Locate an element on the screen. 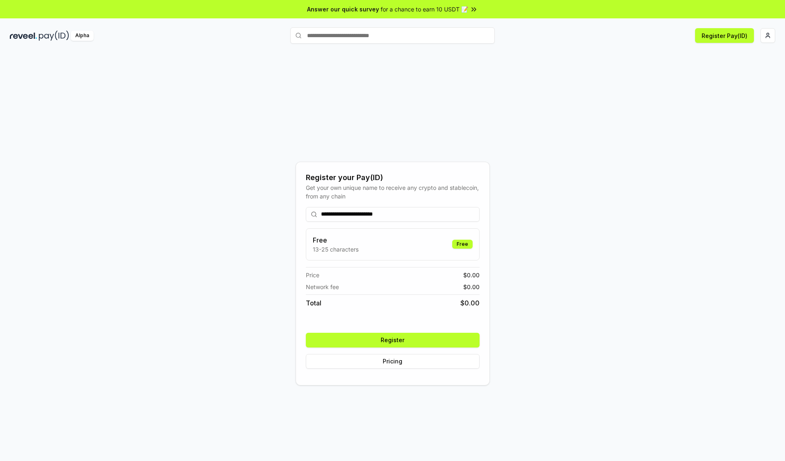  button: Register Pay(ID) is located at coordinates (724, 36).